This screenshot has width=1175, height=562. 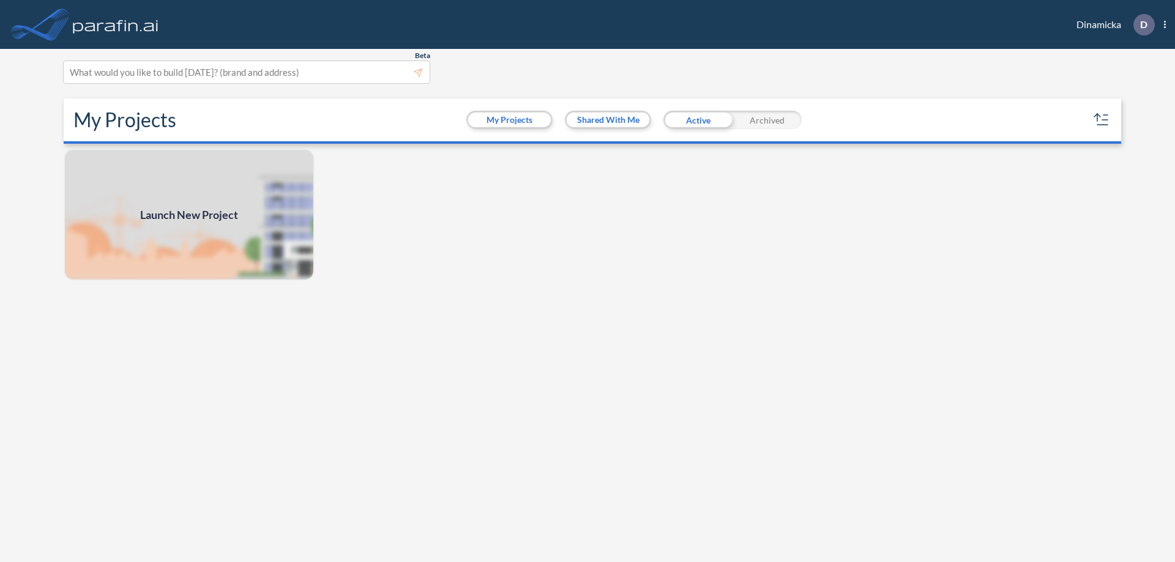 I want to click on div: Dinamicka, so click(x=1112, y=24).